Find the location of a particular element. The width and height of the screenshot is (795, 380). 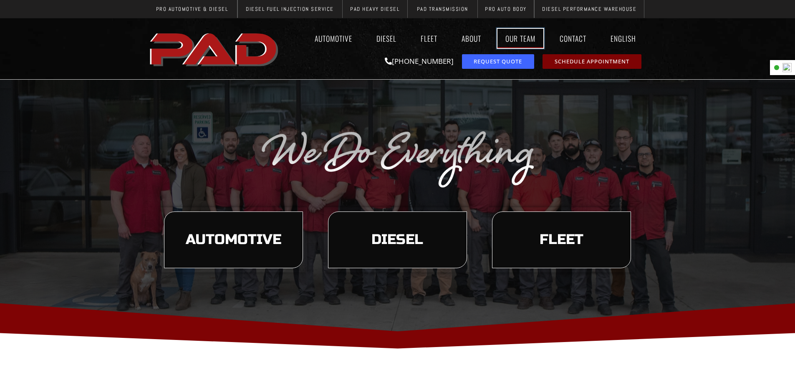

a: Contact is located at coordinates (573, 38).